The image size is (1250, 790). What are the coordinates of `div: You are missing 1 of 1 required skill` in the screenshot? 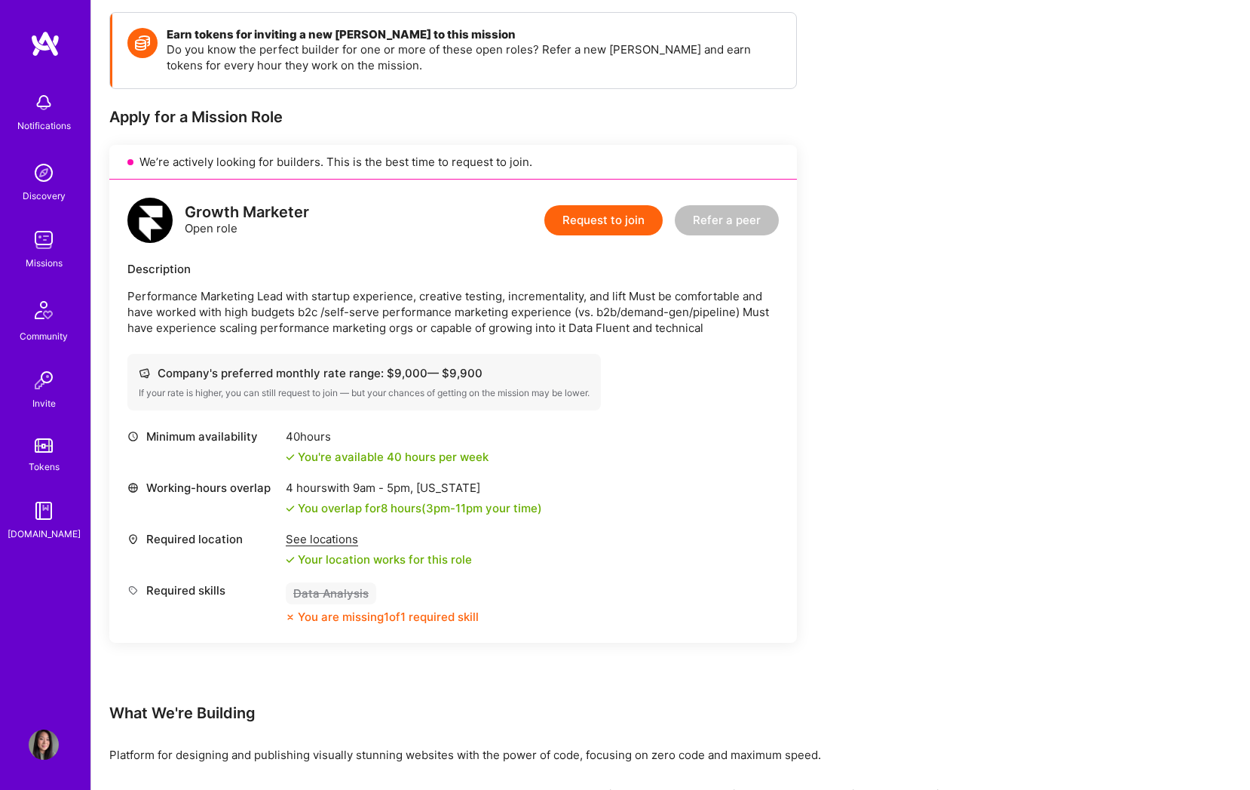 It's located at (388, 616).